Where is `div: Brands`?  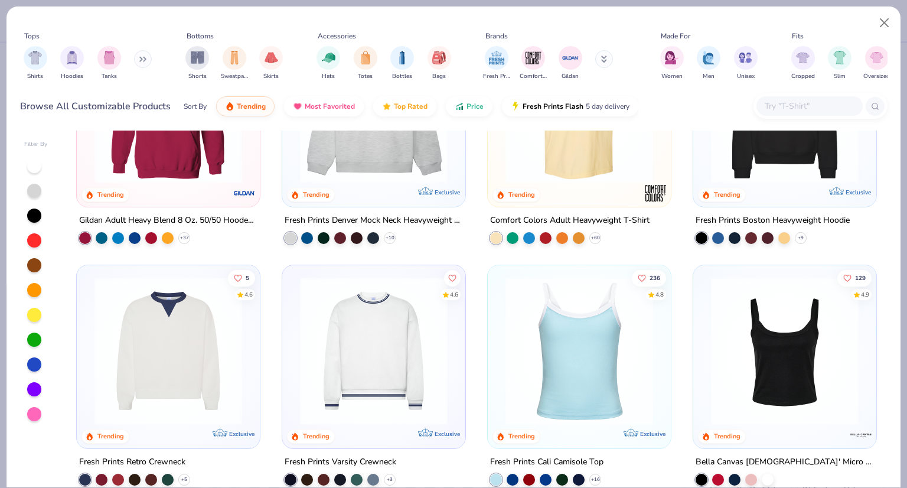
div: Brands is located at coordinates (497, 36).